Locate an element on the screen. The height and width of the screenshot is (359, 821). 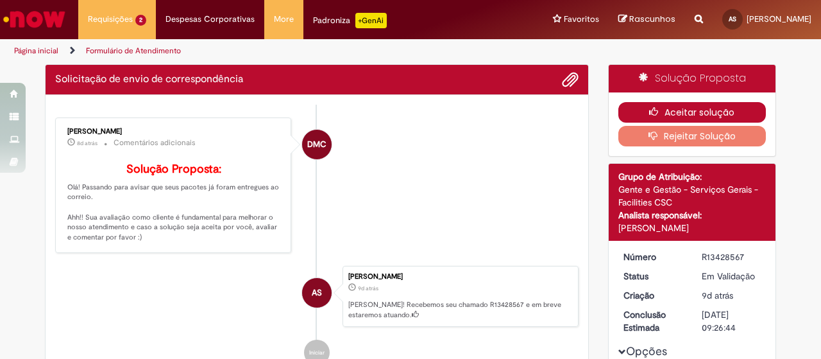
p: Olá! Passando para avisar que seus pacotes já foram entregues ao correio. Ahh!! Sua avaliação com... is located at coordinates (174, 203).